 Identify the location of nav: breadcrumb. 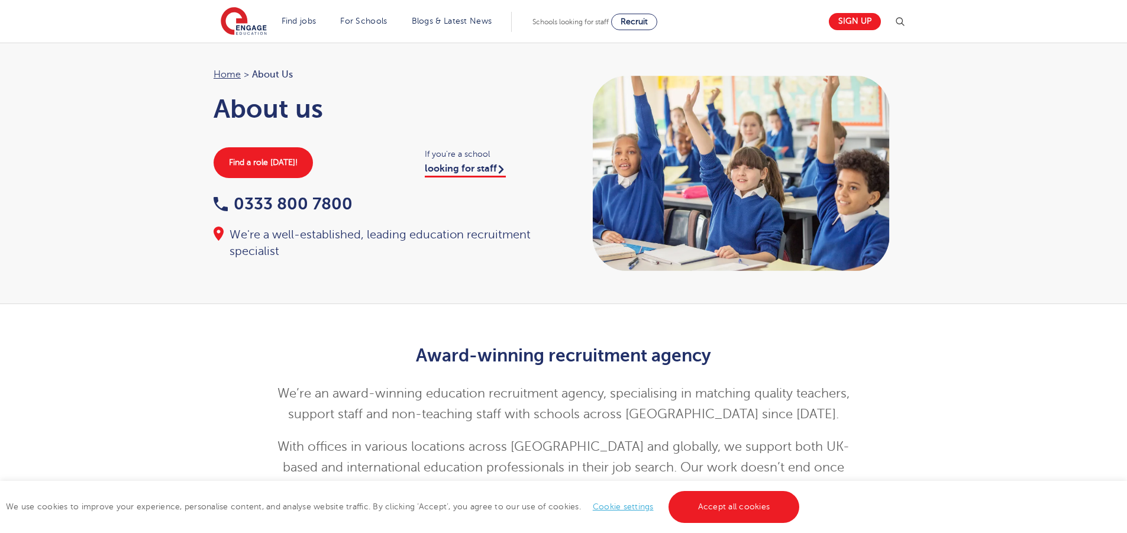
(383, 75).